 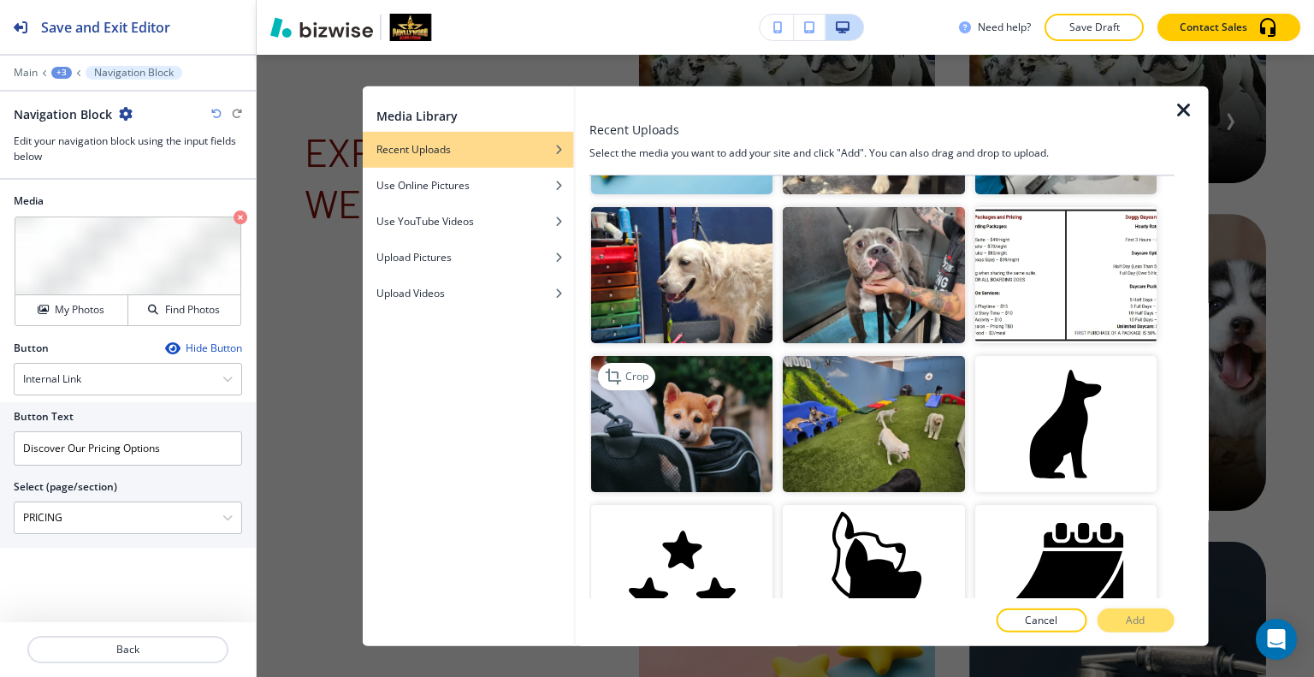 I want to click on h4: Upload Pictures, so click(x=414, y=257).